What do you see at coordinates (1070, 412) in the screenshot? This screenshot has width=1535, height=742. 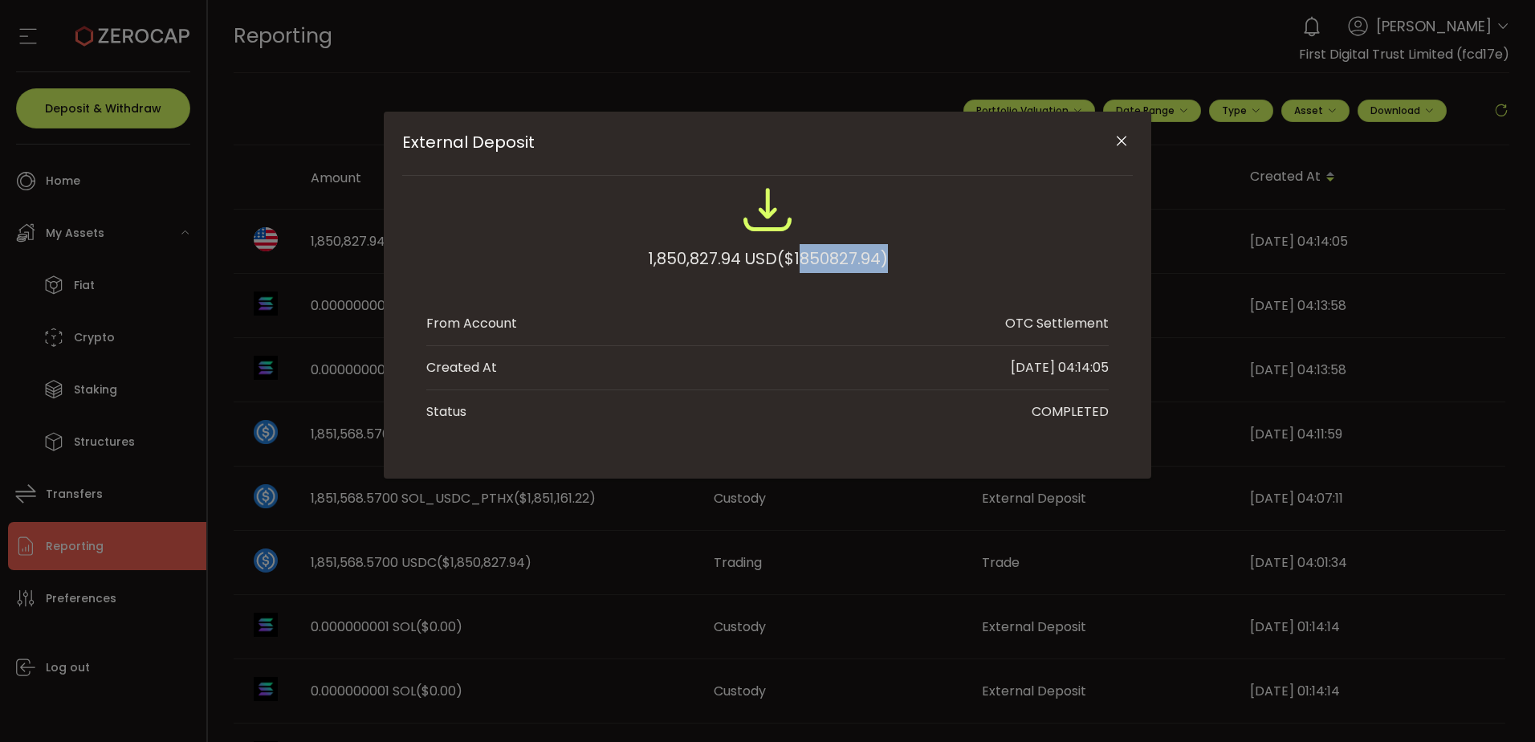 I see `div: COMPLETED` at bounding box center [1070, 412].